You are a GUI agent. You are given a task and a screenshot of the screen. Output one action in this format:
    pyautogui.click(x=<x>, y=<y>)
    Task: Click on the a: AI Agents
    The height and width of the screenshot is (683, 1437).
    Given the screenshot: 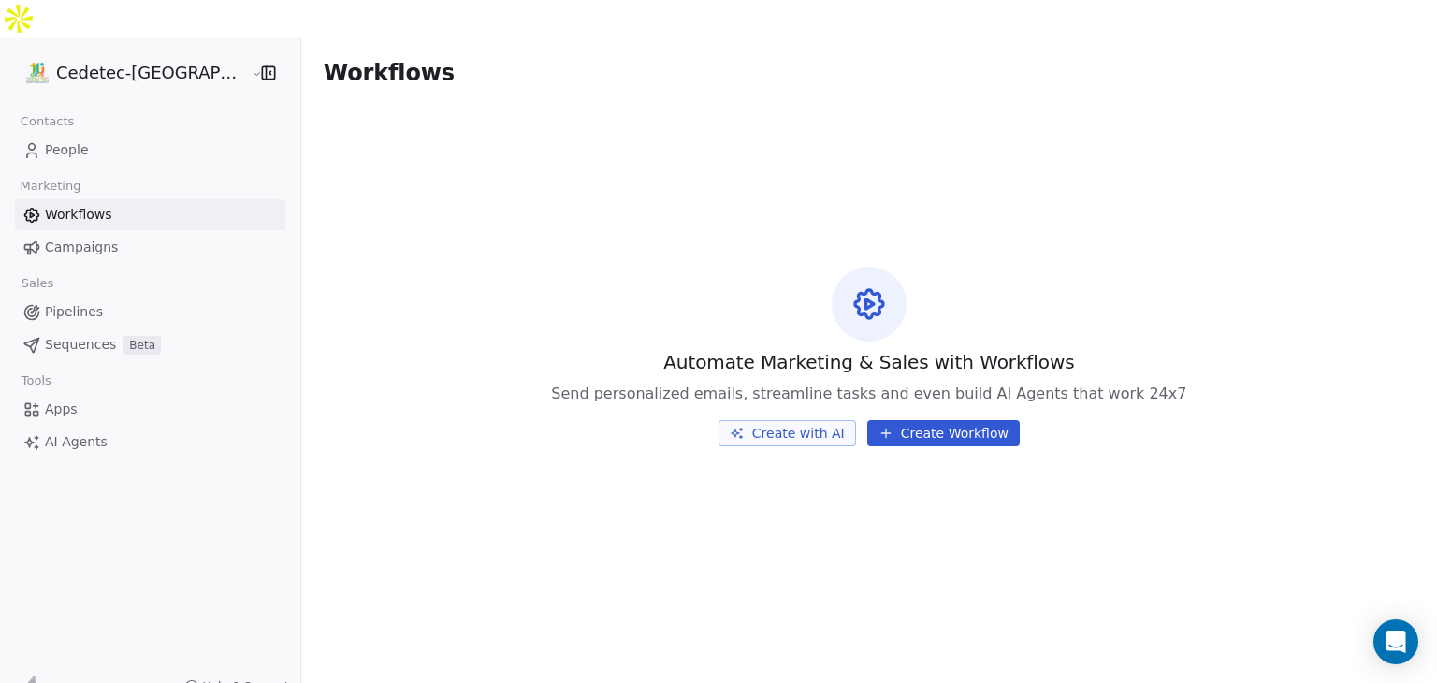 What is the action you would take?
    pyautogui.click(x=150, y=441)
    